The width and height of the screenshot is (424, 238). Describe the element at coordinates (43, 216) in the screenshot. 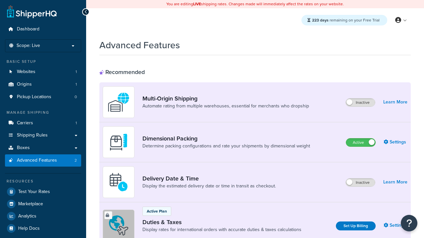

I see `li: Analytics` at that location.